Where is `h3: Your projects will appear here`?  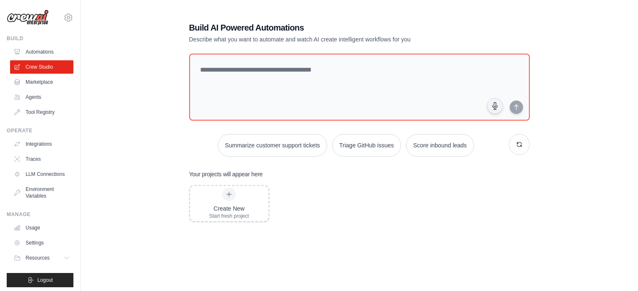
h3: Your projects will appear here is located at coordinates (226, 174).